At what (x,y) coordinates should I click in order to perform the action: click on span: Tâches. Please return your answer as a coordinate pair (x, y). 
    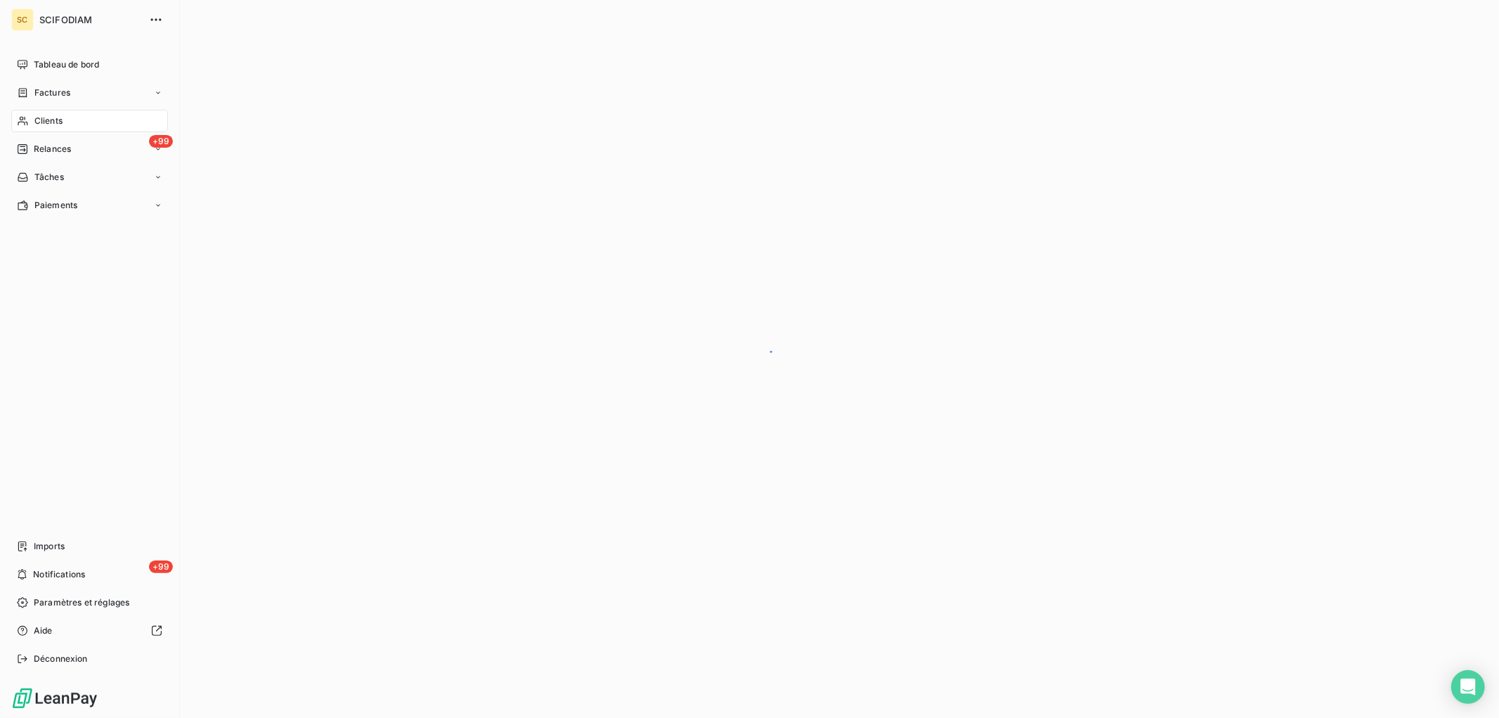
    Looking at the image, I should click on (49, 177).